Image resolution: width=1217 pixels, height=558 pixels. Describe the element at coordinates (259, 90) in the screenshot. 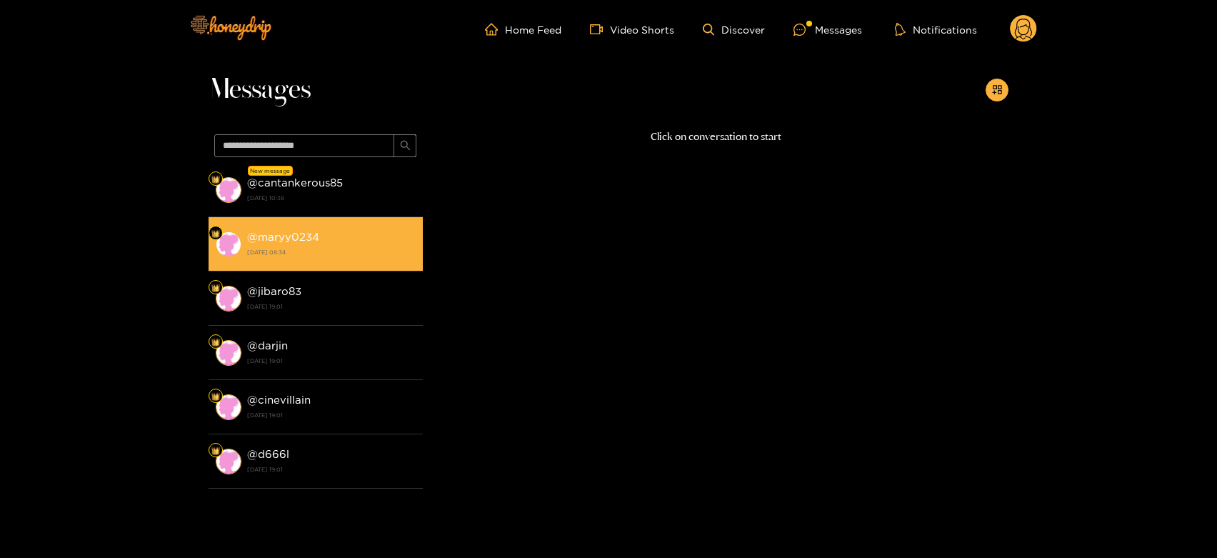

I see `span: Messages` at that location.